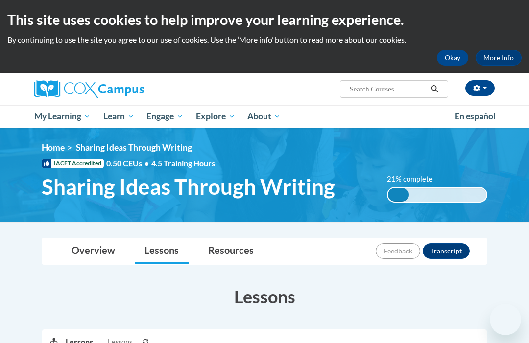  Describe the element at coordinates (388, 89) in the screenshot. I see `input: Search Courses` at that location.